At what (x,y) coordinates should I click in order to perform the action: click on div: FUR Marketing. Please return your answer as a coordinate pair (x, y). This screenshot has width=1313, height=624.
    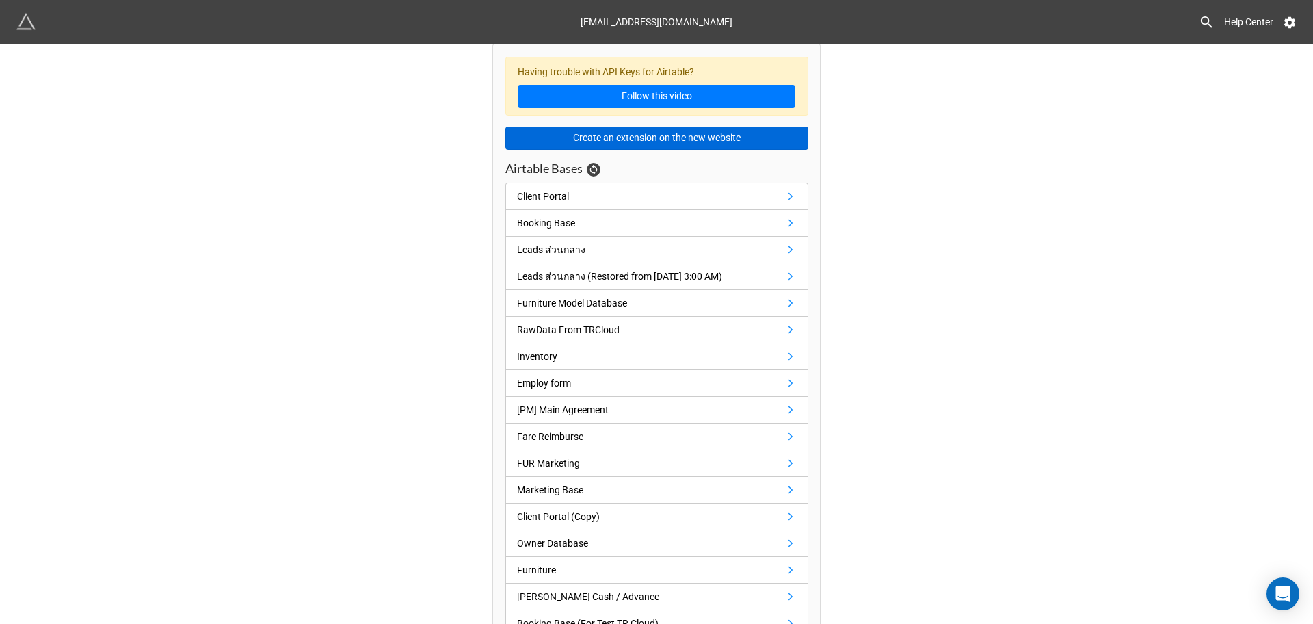
    Looking at the image, I should click on (549, 463).